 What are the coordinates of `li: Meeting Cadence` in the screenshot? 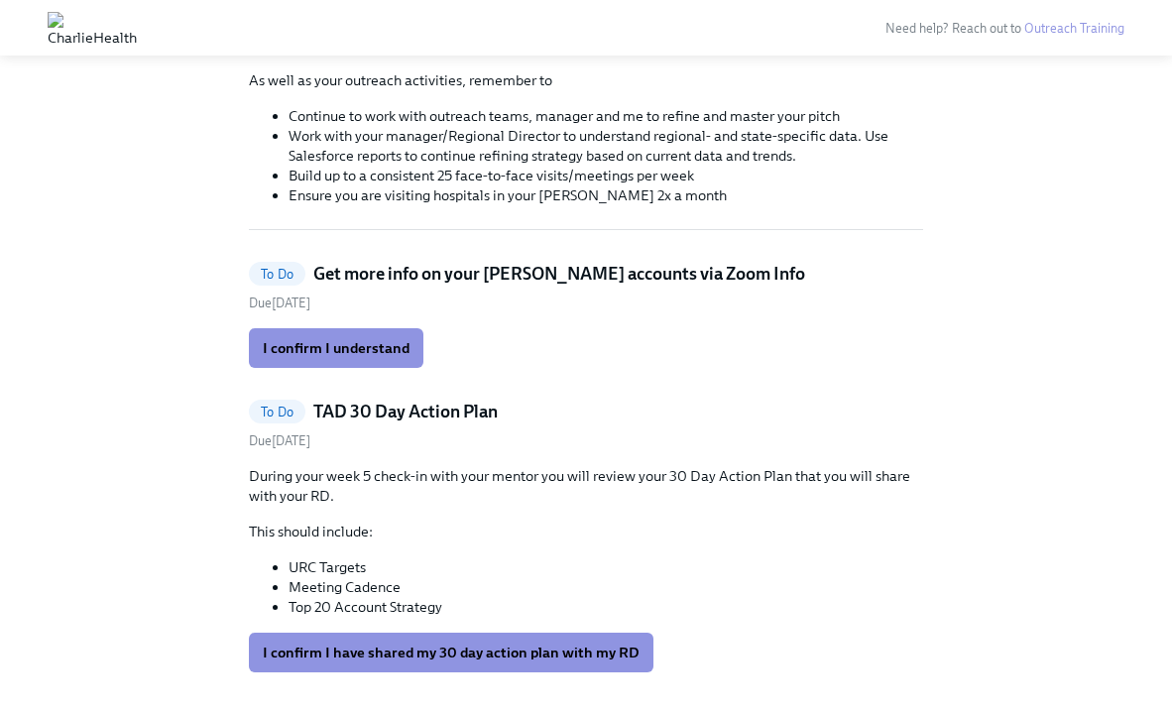 It's located at (606, 587).